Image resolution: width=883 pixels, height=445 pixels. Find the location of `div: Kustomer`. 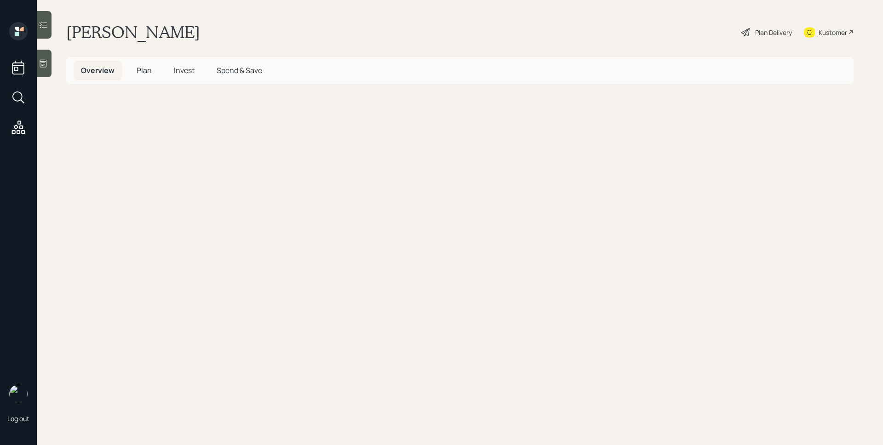

div: Kustomer is located at coordinates (833, 32).